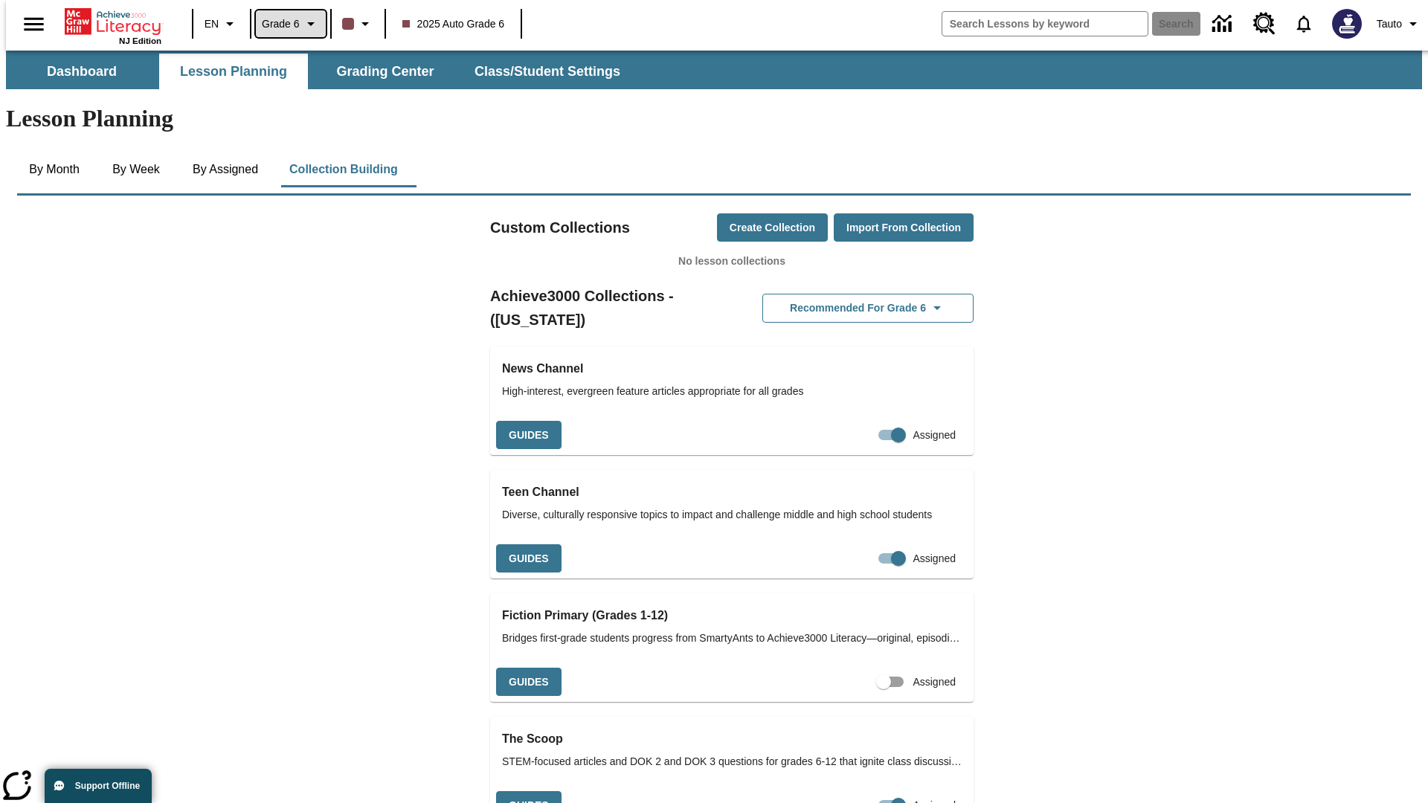 The image size is (1428, 803). What do you see at coordinates (560, 228) in the screenshot?
I see `h2: Custom Collections` at bounding box center [560, 228].